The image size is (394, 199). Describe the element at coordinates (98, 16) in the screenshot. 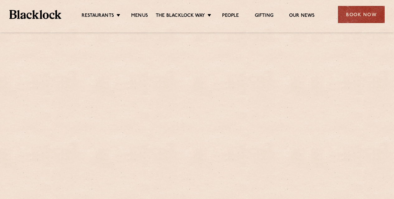

I see `a: Restaurants` at that location.